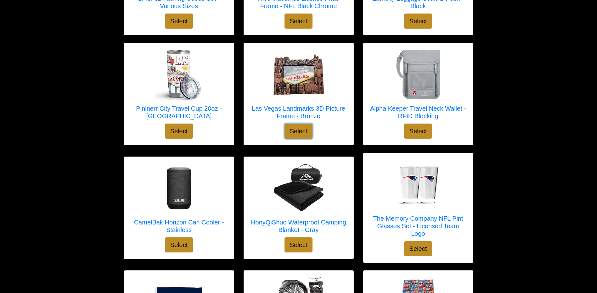 The width and height of the screenshot is (597, 293). I want to click on h5: Las Vegas Landmarks 3D Picture Frame - Bronze, so click(299, 112).